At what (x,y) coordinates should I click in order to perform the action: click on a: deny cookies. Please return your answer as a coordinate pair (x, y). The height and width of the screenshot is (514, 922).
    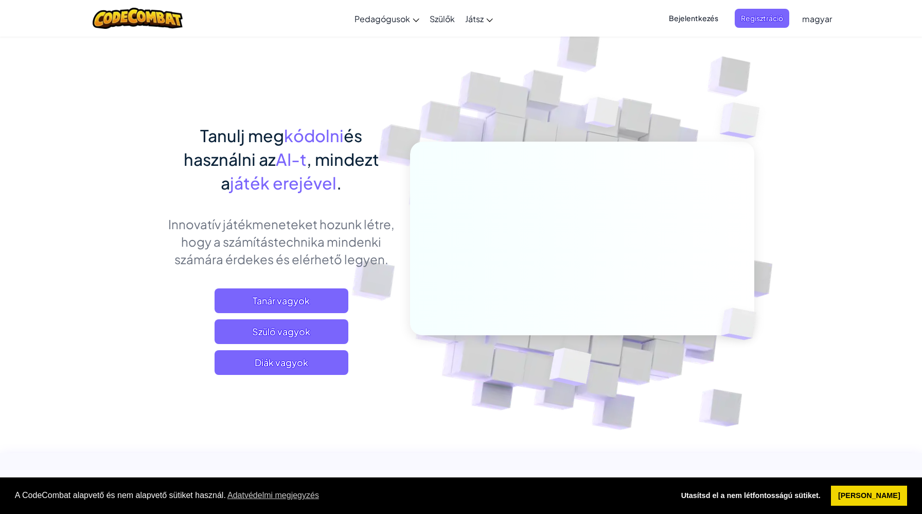
    Looking at the image, I should click on (751, 496).